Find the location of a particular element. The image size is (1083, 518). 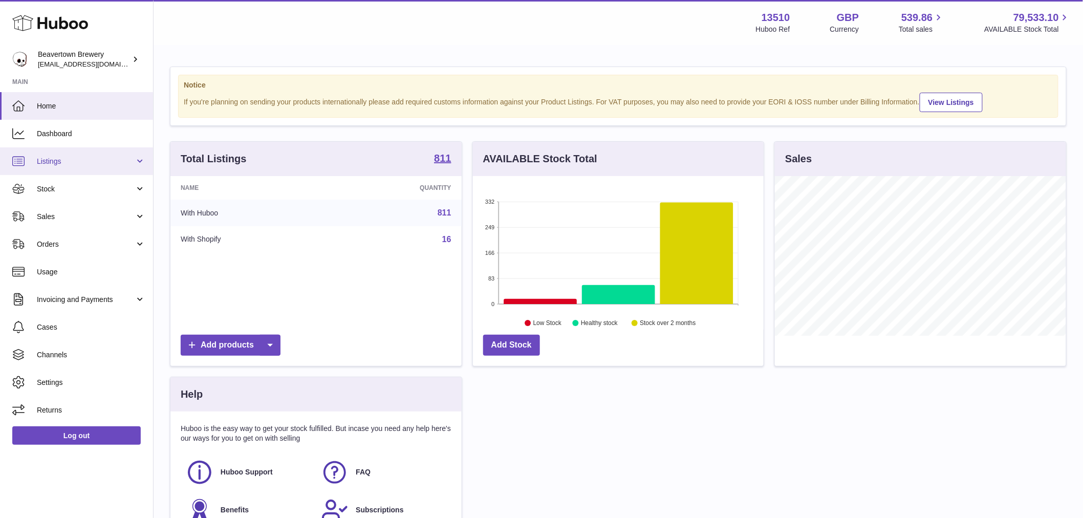

strong: Notice is located at coordinates (618, 85).